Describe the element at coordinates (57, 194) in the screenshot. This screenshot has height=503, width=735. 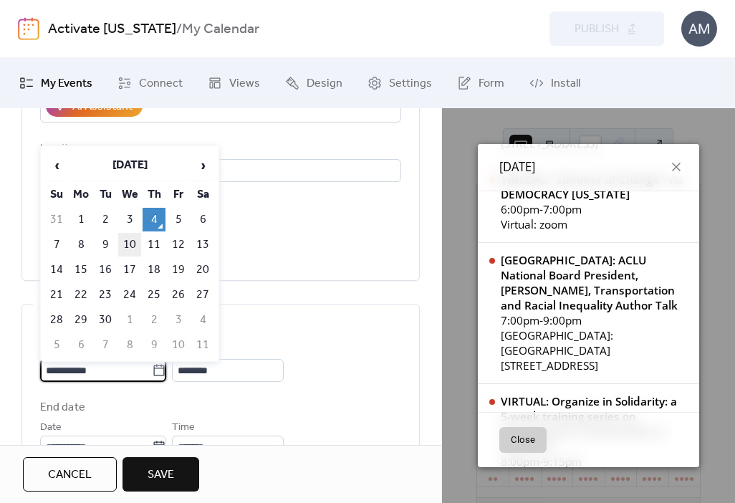
I see `th: Su` at that location.